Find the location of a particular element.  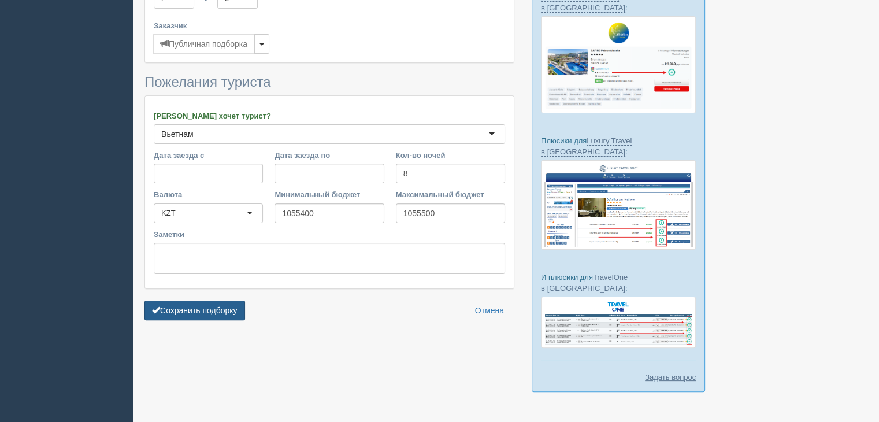

label: Максимальный бюджет is located at coordinates (450, 194).